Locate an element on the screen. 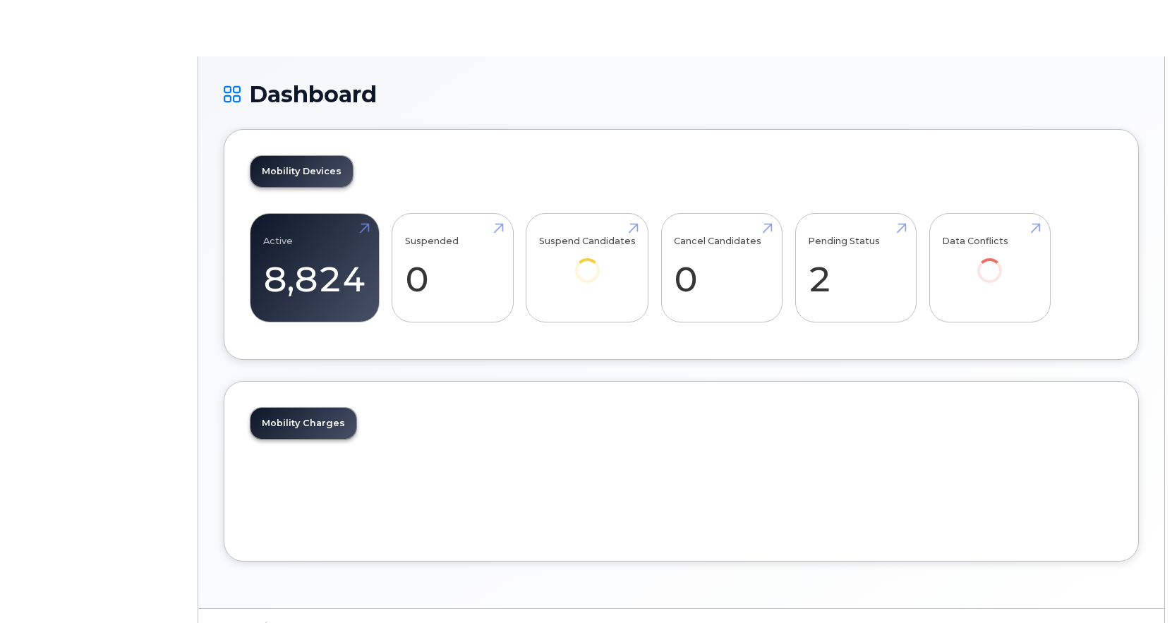 The height and width of the screenshot is (623, 1172). a: Mobility Devices is located at coordinates (301, 171).